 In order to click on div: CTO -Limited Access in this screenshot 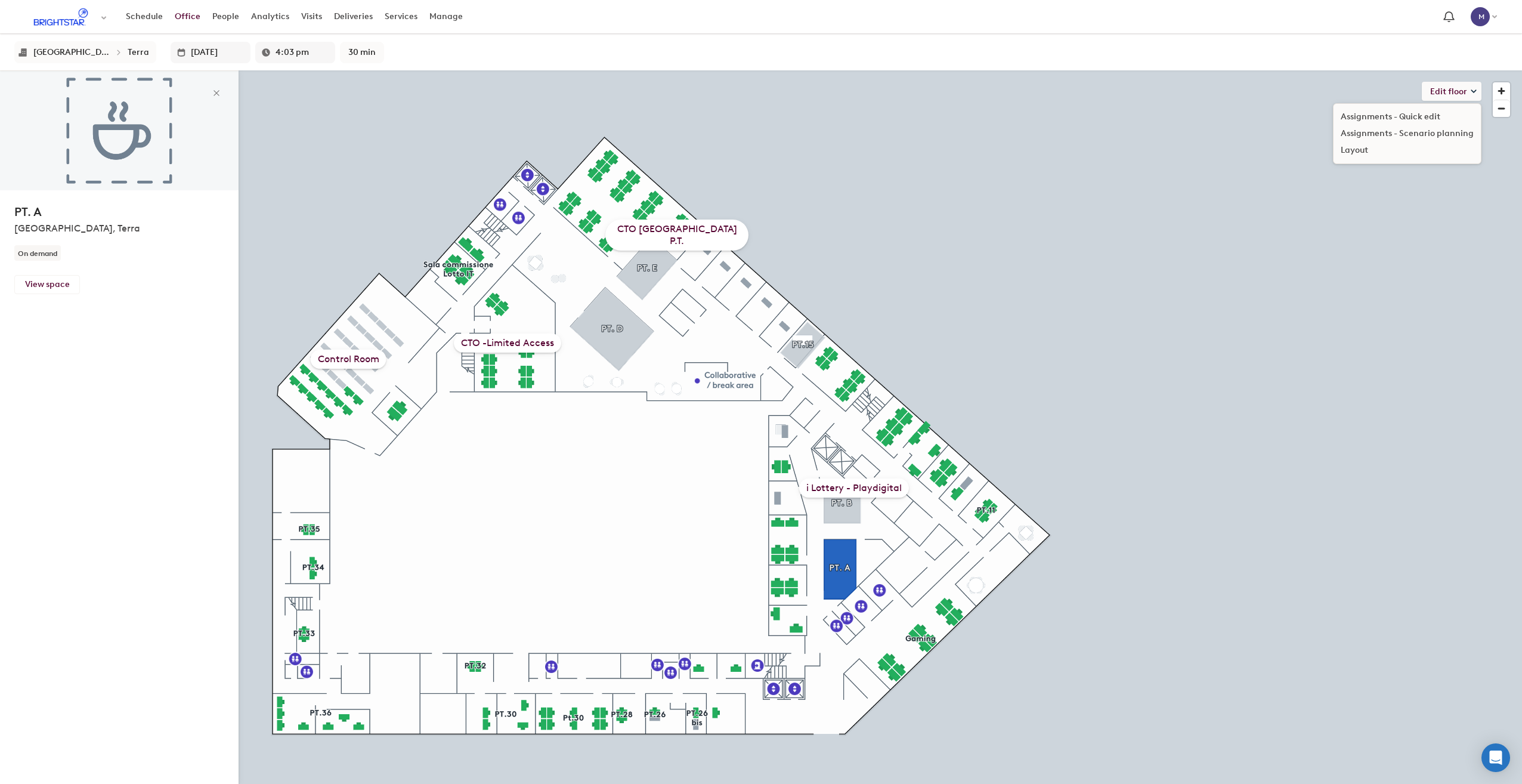, I will do `click(508, 343)`.